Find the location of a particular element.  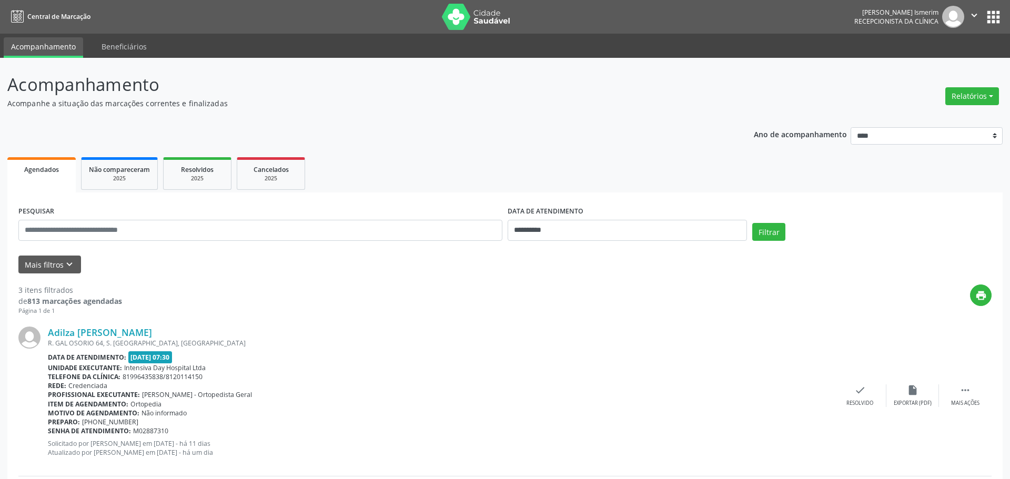

span: Credenciada is located at coordinates (88, 386).